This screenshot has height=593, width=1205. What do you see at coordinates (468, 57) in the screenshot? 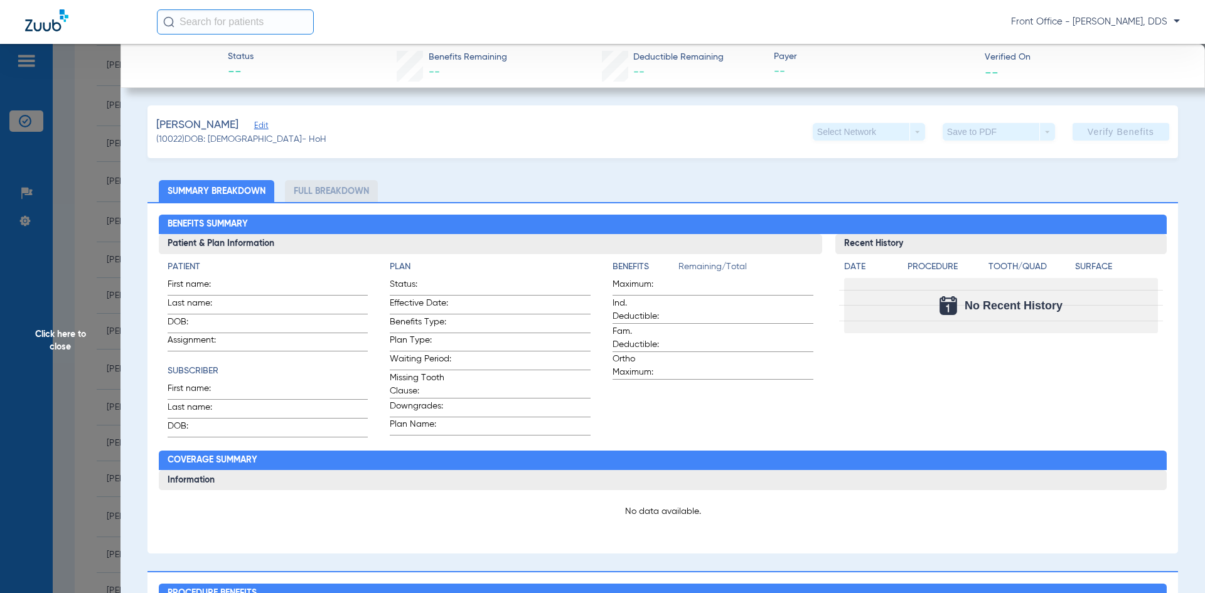
I see `span: Benefits Remaining` at bounding box center [468, 57].